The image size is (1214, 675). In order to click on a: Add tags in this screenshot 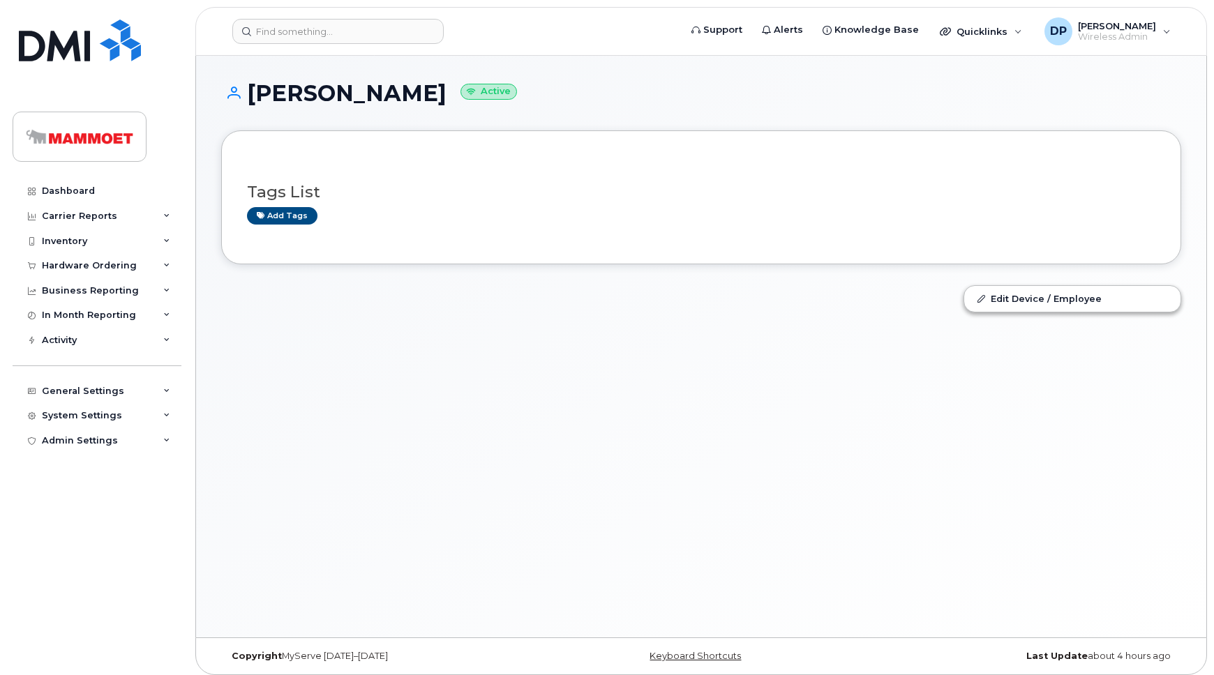, I will do `click(282, 216)`.